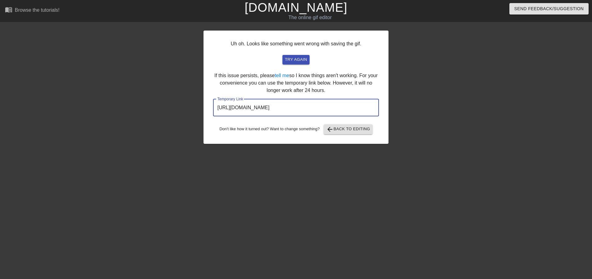  Describe the element at coordinates (296, 60) in the screenshot. I see `span: try again` at that location.